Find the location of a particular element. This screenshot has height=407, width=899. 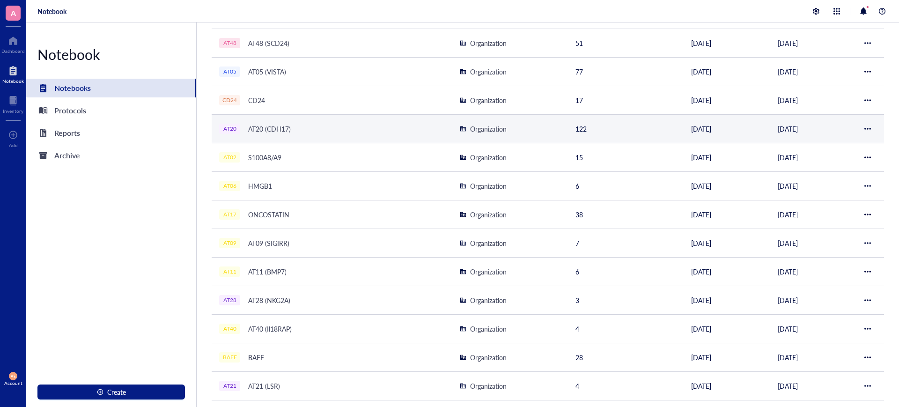

td: 77 is located at coordinates (625, 71).